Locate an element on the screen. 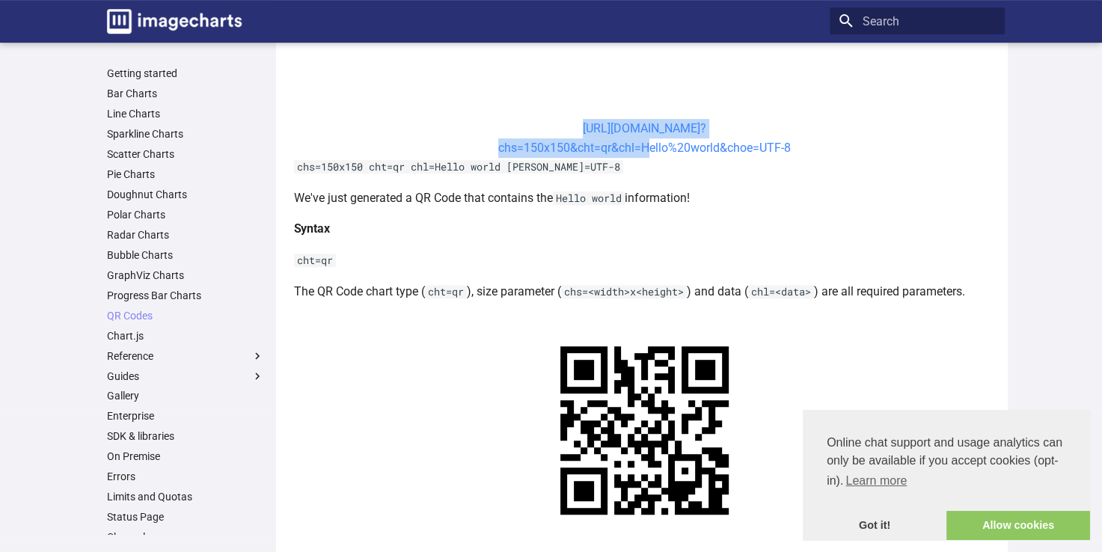 Image resolution: width=1102 pixels, height=552 pixels. a: dismiss cookie message is located at coordinates (875, 526).